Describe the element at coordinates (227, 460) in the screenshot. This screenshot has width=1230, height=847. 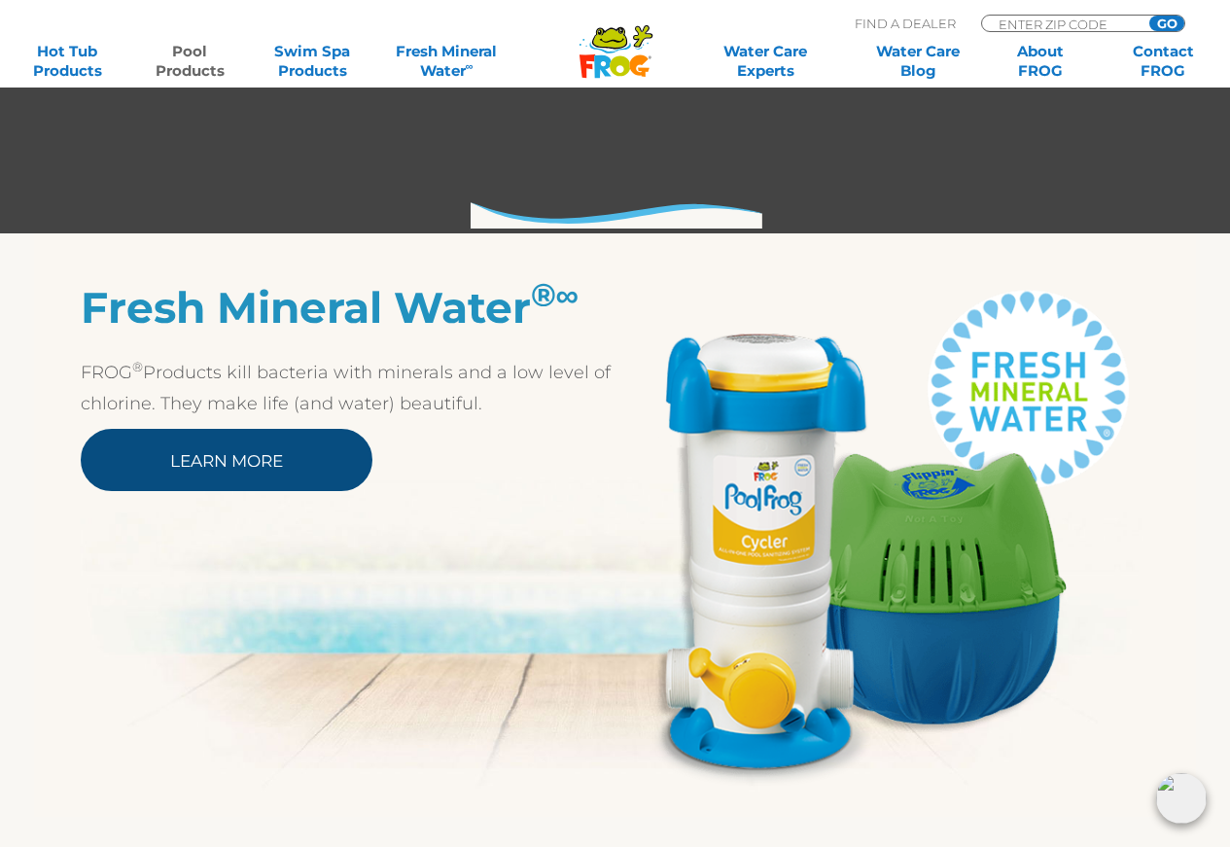
I see `a: Learn More` at that location.